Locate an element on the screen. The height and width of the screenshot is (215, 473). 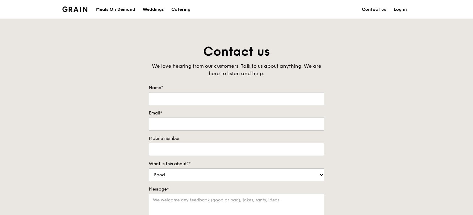
a: Catering is located at coordinates (181, 10).